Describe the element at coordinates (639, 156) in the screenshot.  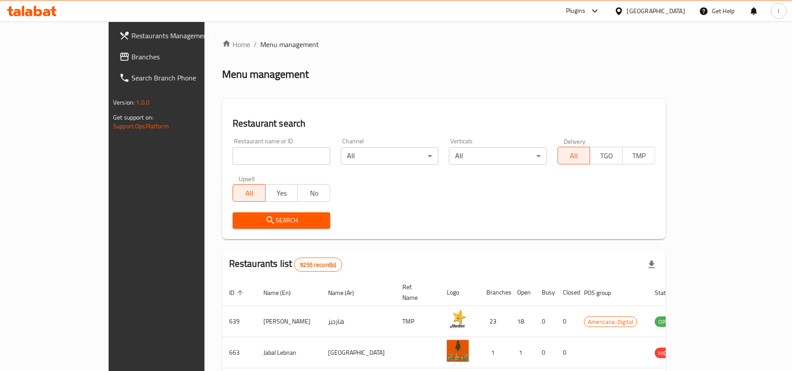
I see `button: TMP` at that location.